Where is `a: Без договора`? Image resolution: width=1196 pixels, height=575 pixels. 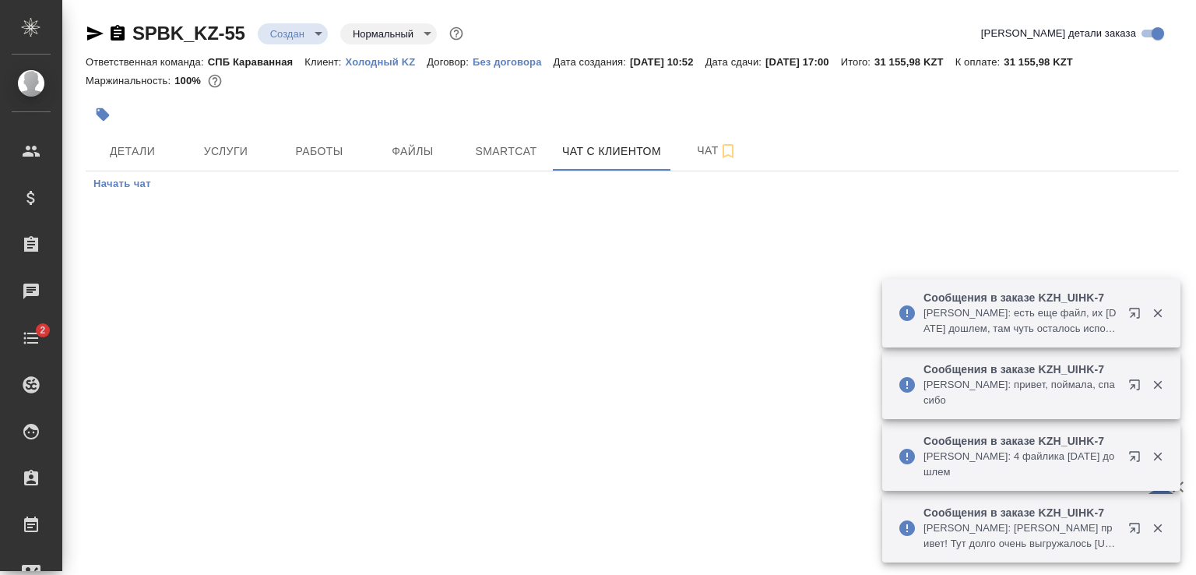
a: Без договора is located at coordinates (513, 61).